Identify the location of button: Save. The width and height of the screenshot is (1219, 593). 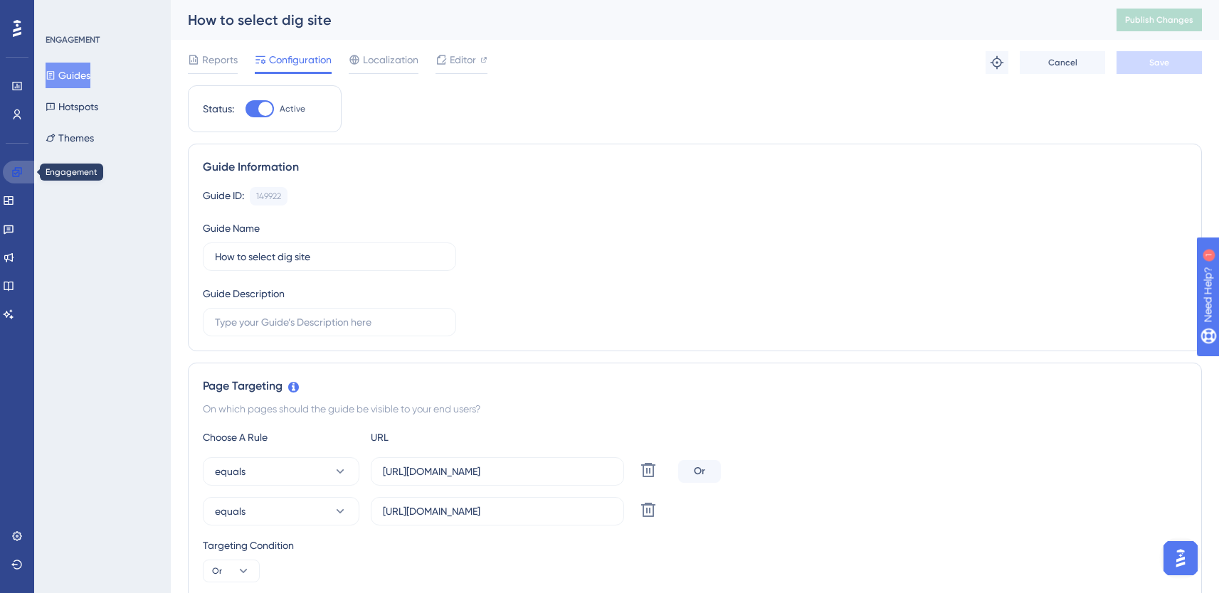
(1159, 63).